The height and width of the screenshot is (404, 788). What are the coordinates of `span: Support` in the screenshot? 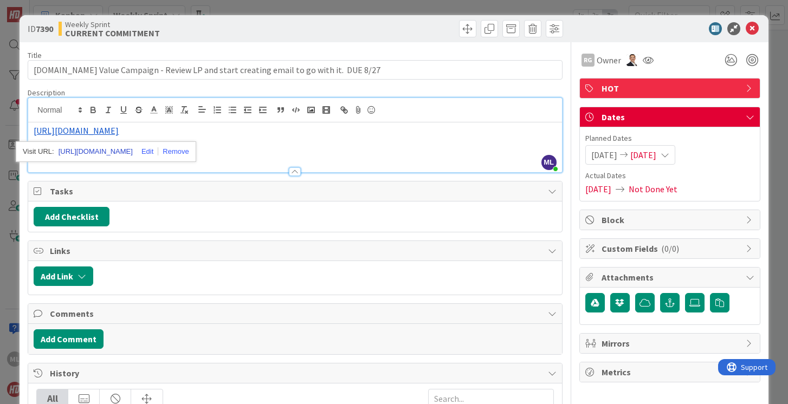 It's located at (36, 8).